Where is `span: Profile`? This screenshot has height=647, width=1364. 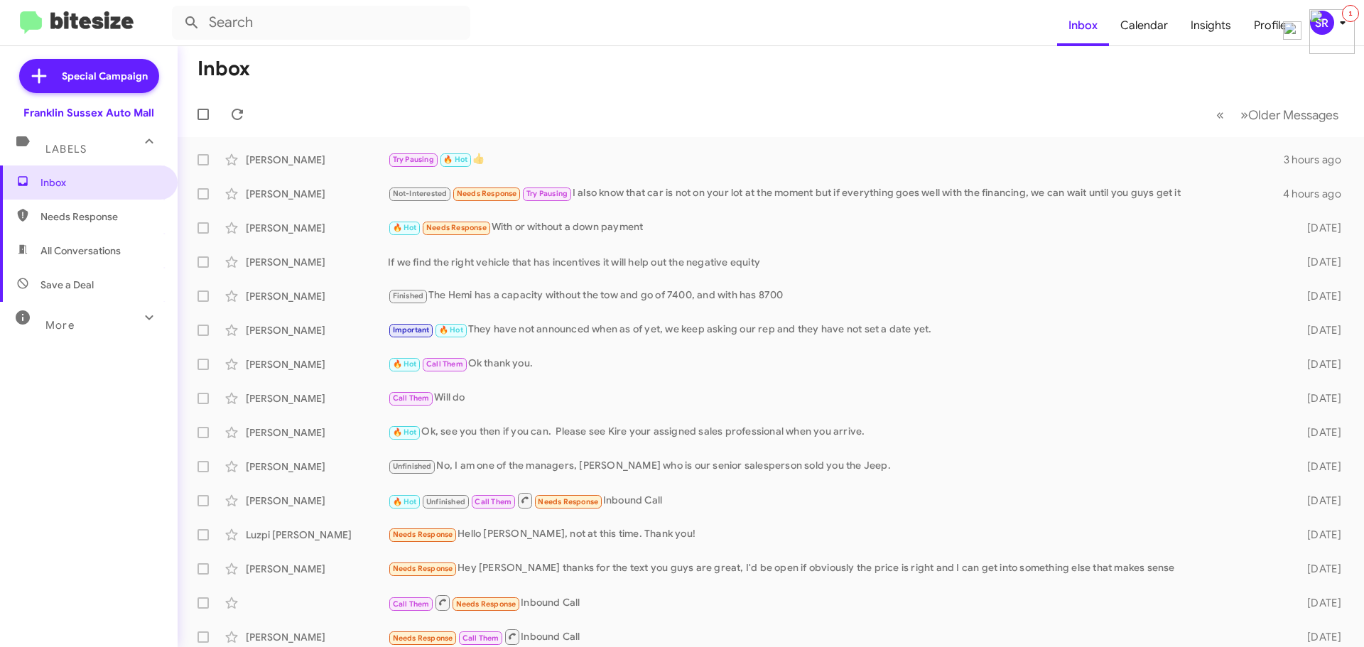
span: Profile is located at coordinates (1270, 26).